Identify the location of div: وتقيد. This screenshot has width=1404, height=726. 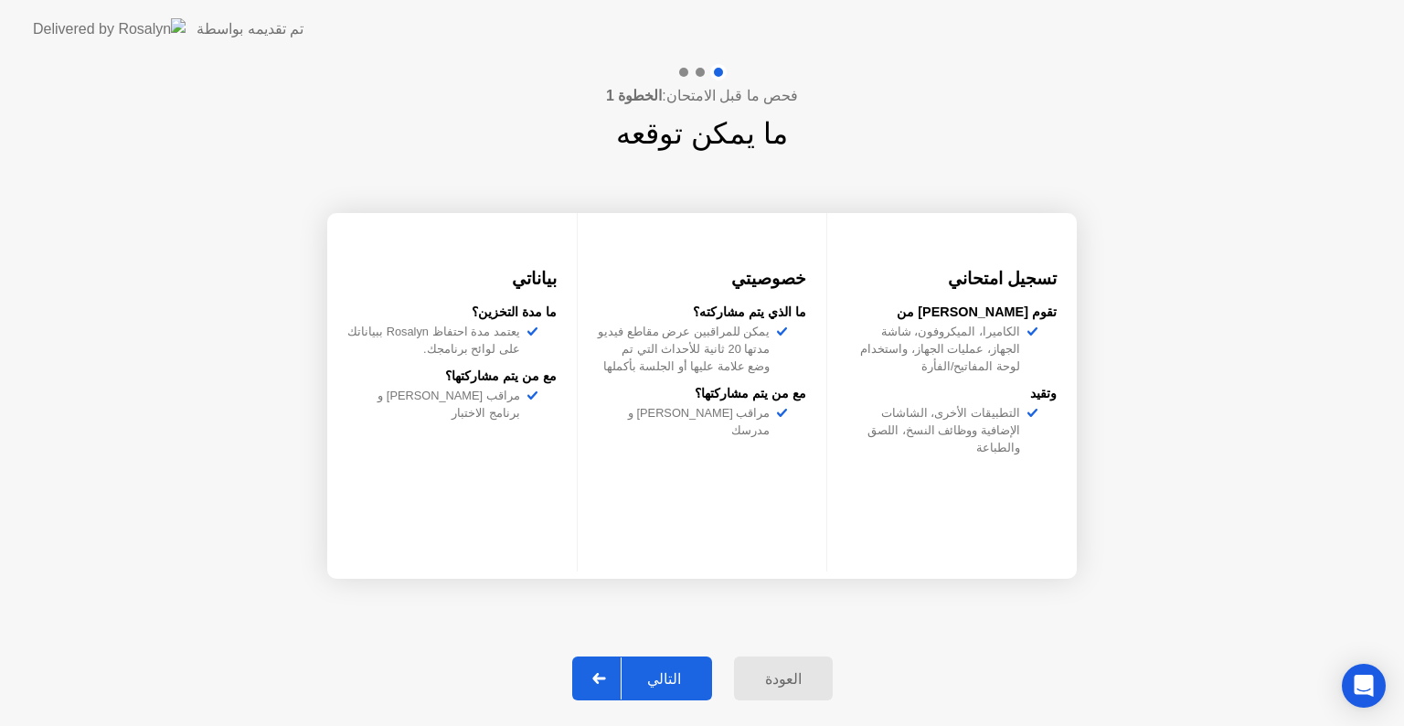
(952, 394).